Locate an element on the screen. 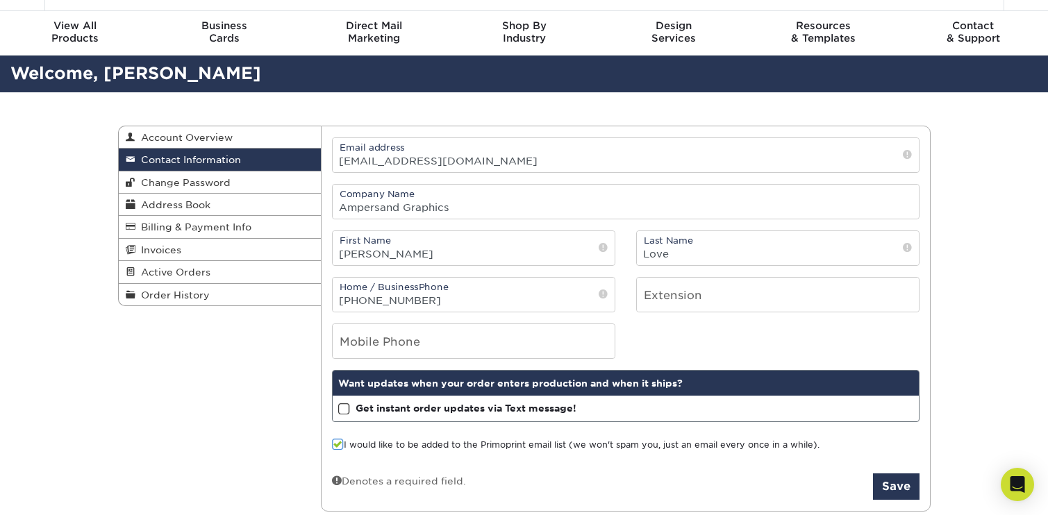  span: Billing & Payment Info is located at coordinates (193, 227).